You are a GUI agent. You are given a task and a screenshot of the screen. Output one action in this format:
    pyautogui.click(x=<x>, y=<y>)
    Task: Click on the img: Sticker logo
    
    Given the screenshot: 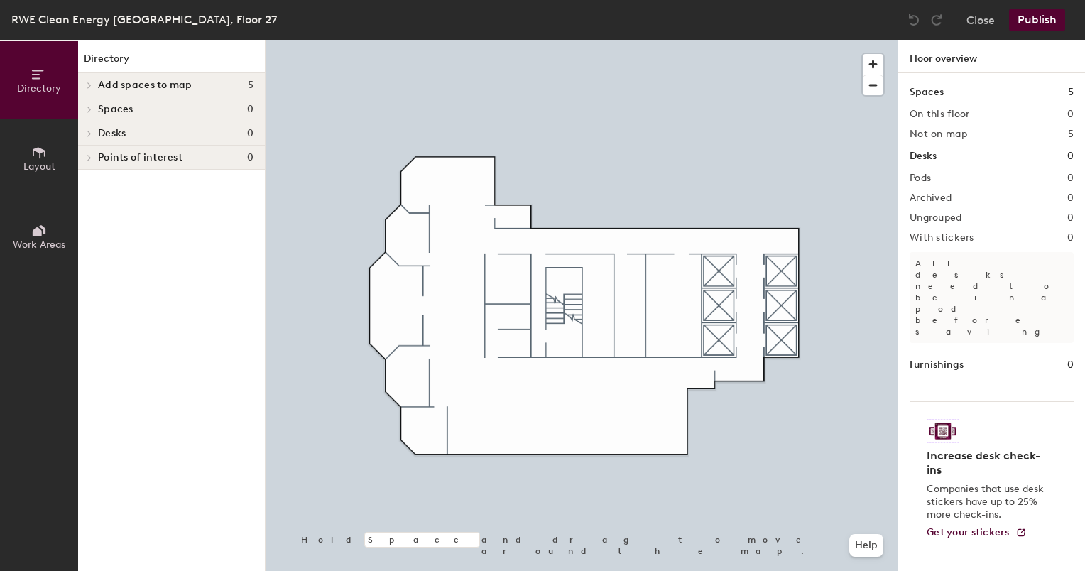 What is the action you would take?
    pyautogui.click(x=943, y=431)
    